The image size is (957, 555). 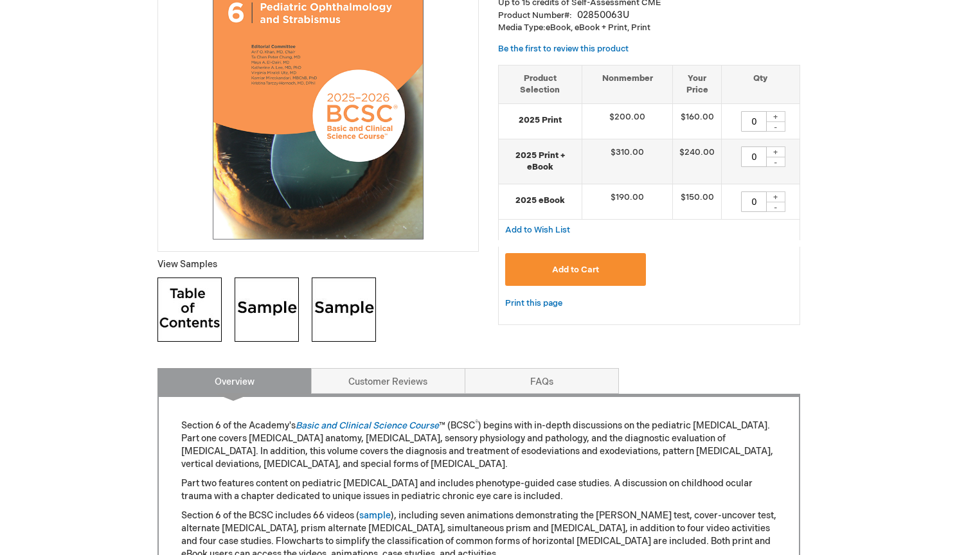 I want to click on a: Print this page, so click(x=534, y=303).